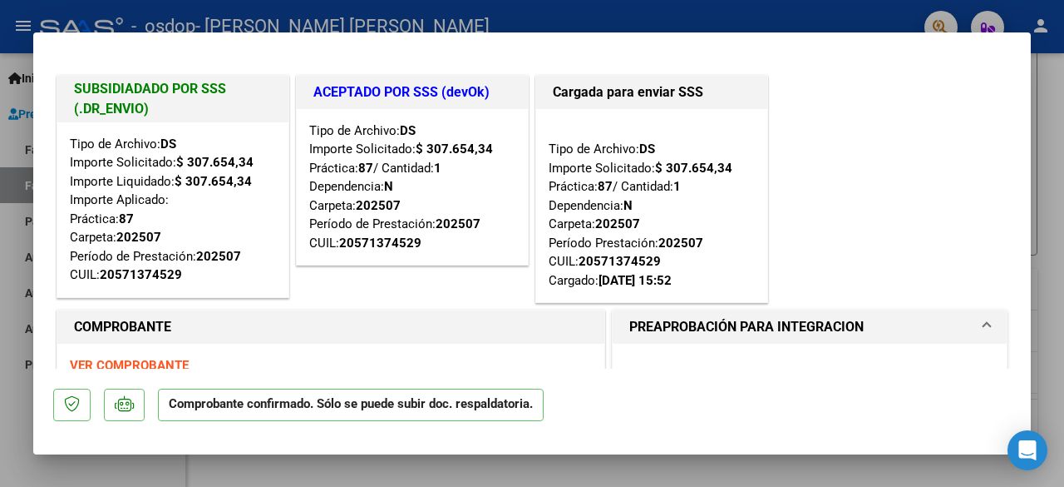  What do you see at coordinates (129, 365) in the screenshot?
I see `strong: VER COMPROBANTE` at bounding box center [129, 365].